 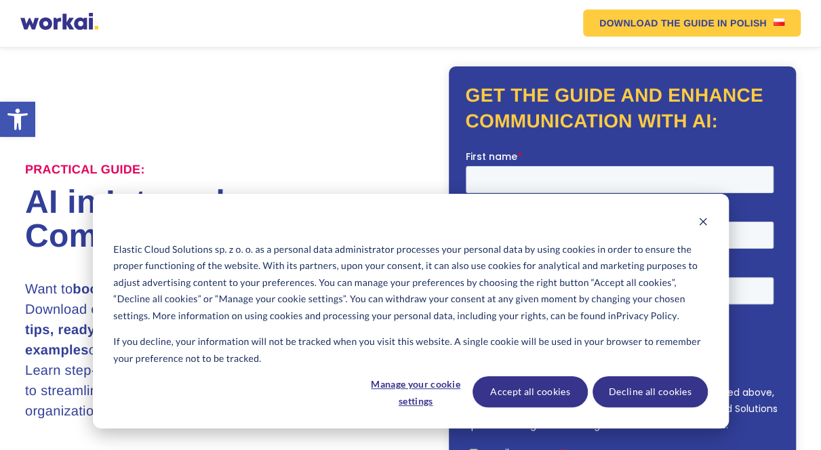 I want to click on button: Decline all cookies, so click(x=650, y=392).